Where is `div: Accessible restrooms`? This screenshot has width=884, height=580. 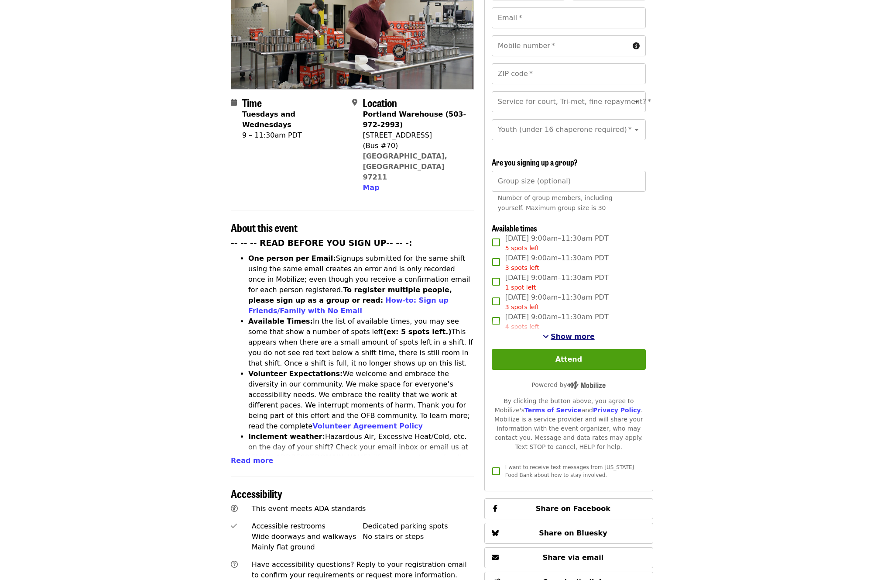
div: Accessible restrooms is located at coordinates (307, 526).